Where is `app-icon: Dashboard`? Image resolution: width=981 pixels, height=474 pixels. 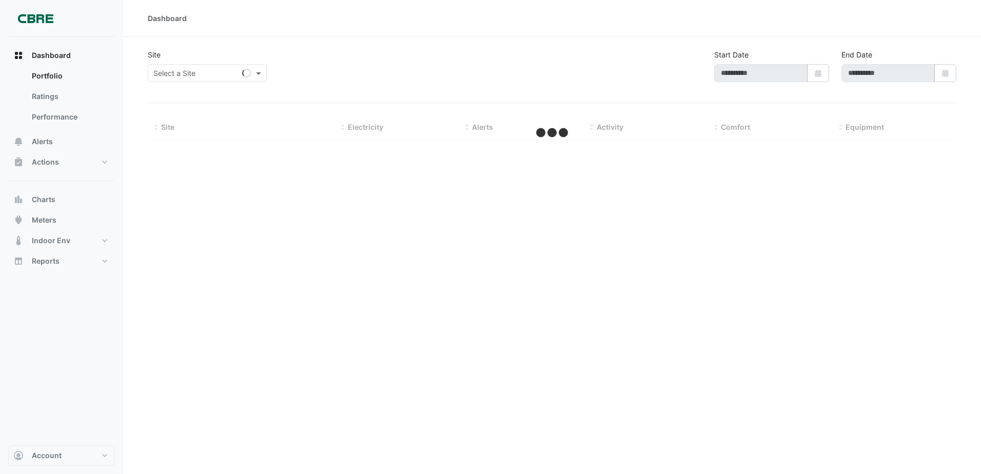 app-icon: Dashboard is located at coordinates (18, 55).